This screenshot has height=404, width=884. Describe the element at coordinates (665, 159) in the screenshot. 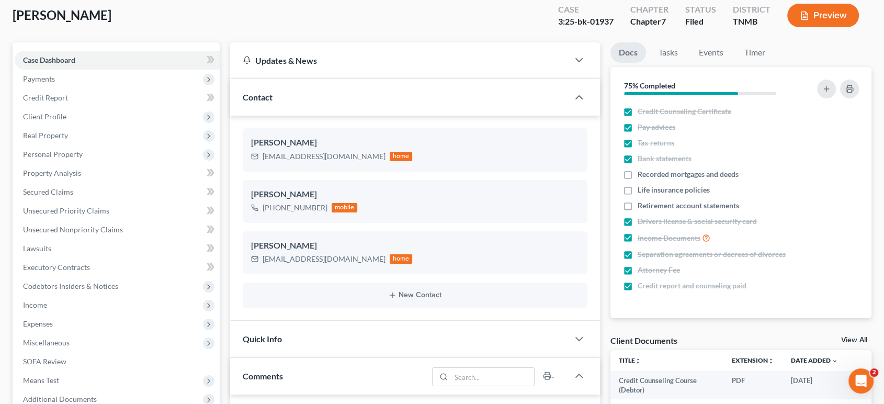

I see `span: Bank statements` at that location.